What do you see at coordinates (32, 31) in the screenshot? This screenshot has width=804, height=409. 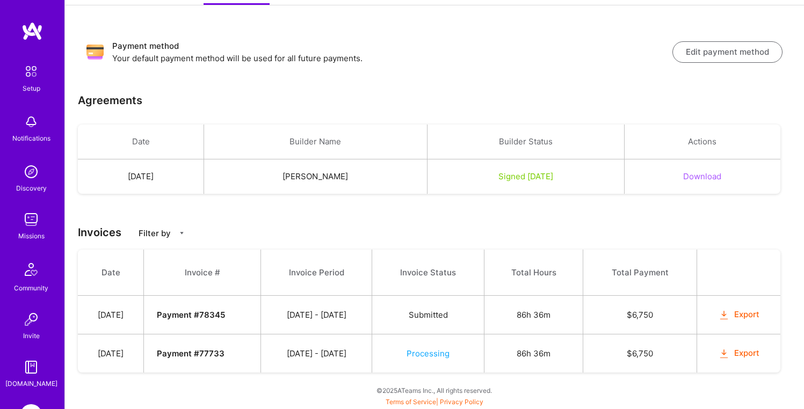 I see `img: logo` at bounding box center [32, 31].